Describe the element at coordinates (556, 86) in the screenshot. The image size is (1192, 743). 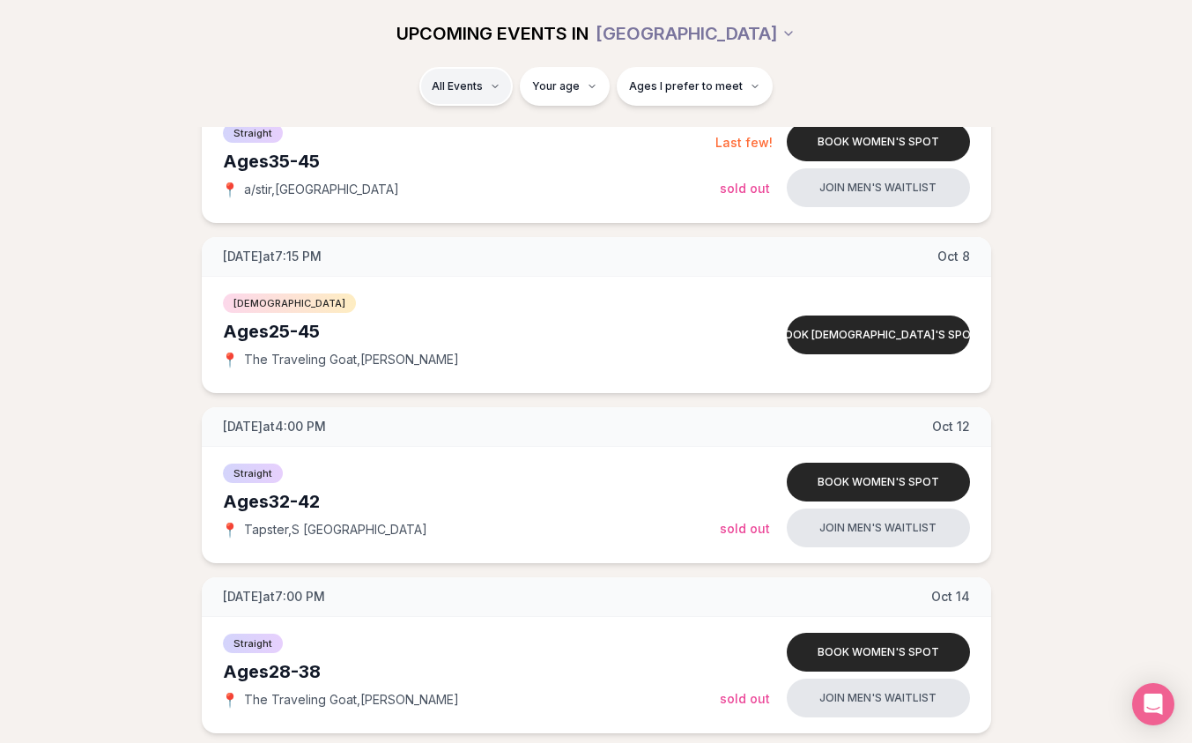
I see `span: Your age` at that location.